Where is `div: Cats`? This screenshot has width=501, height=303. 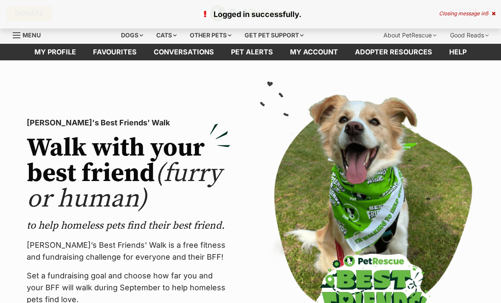
div: Cats is located at coordinates (167, 35).